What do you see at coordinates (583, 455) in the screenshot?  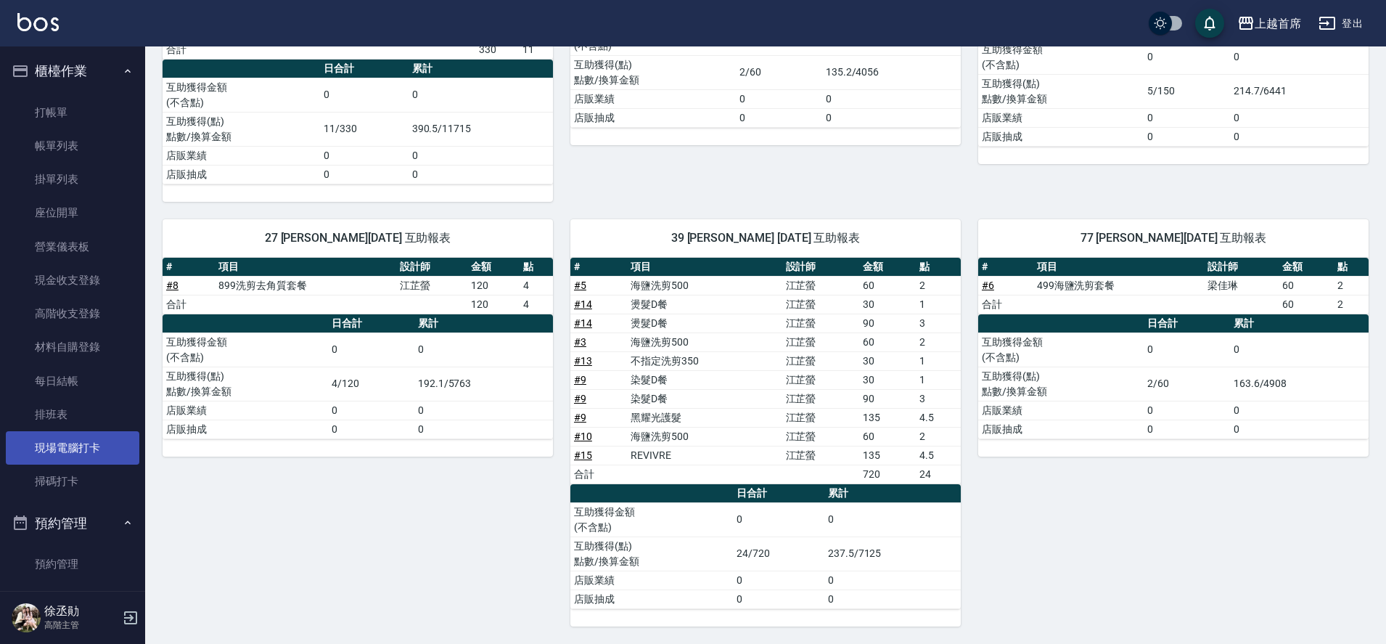 I see `a: #15` at bounding box center [583, 455].